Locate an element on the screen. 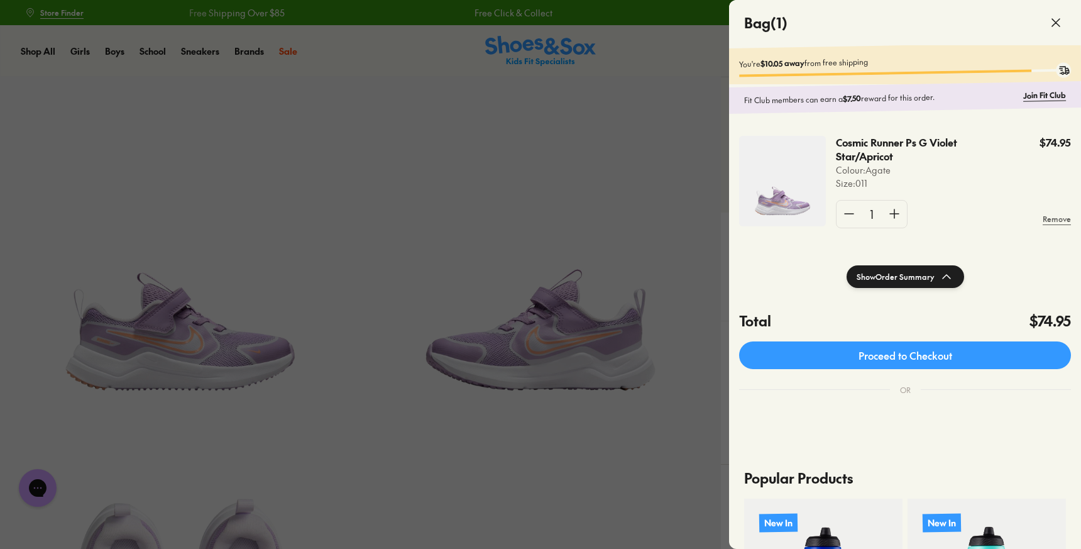 This screenshot has height=549, width=1081. h4: Bag ( 1 ) is located at coordinates (766, 23).